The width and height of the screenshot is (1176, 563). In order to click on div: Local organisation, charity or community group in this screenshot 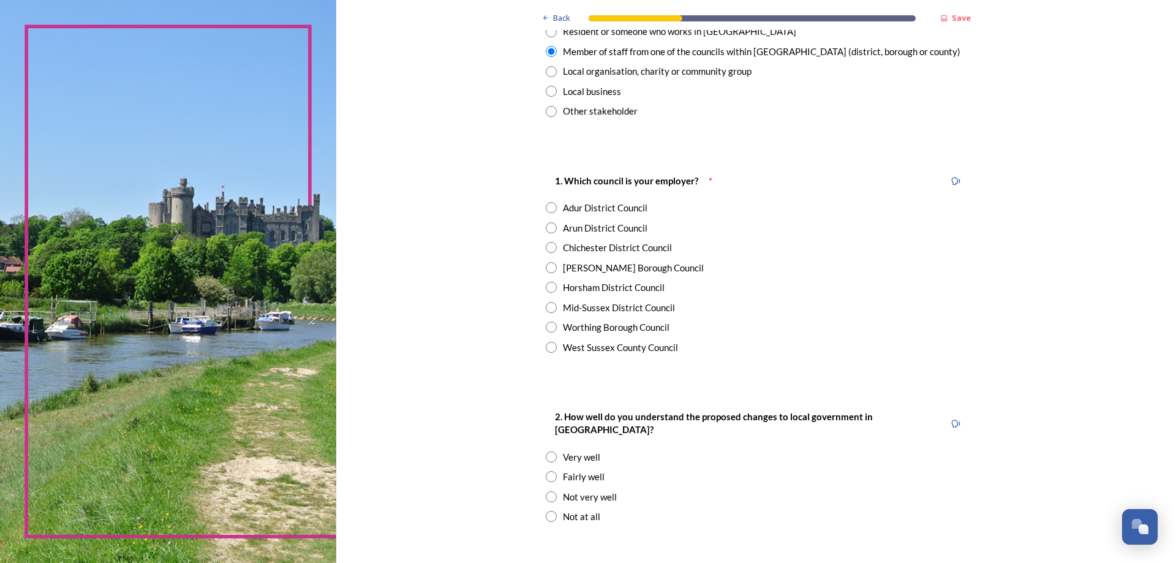, I will do `click(657, 71)`.